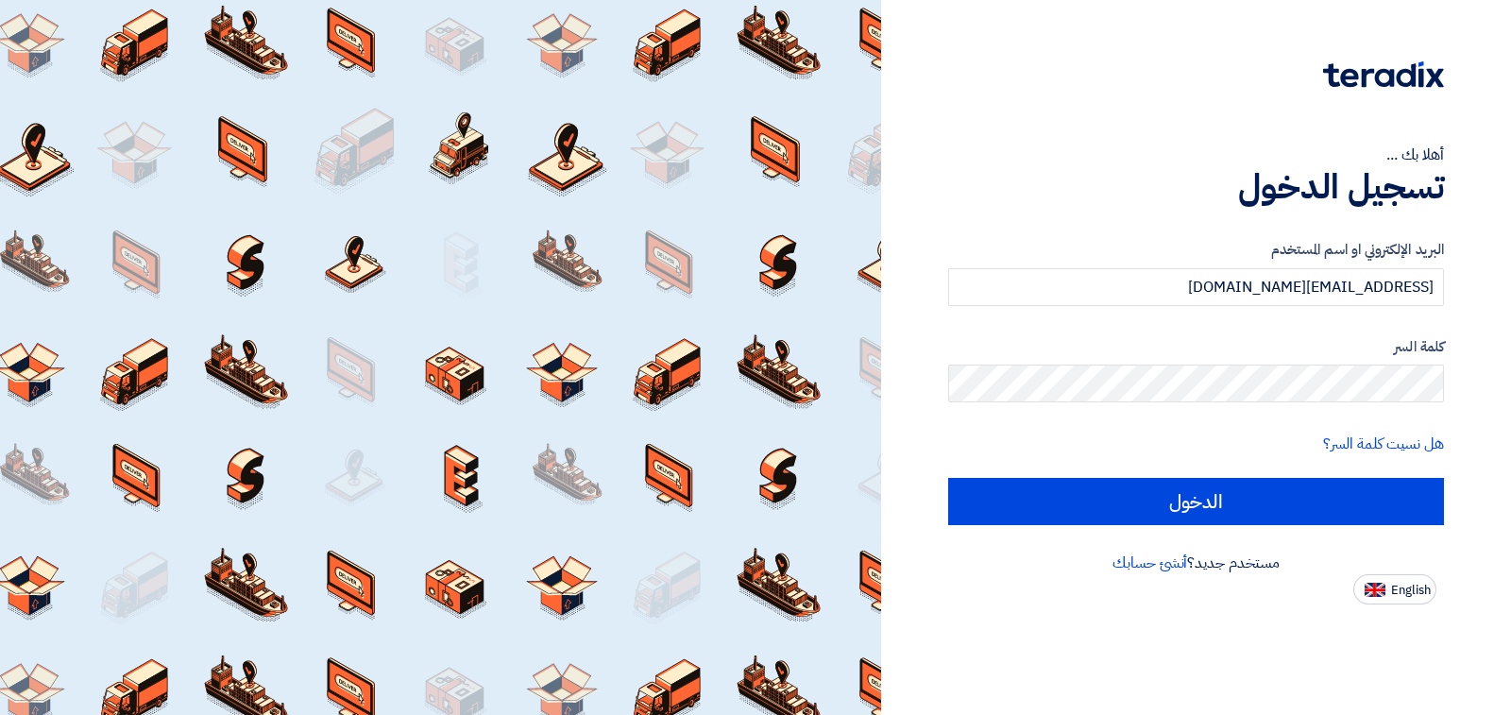 This screenshot has height=715, width=1511. Describe the element at coordinates (1395, 589) in the screenshot. I see `button: English` at that location.